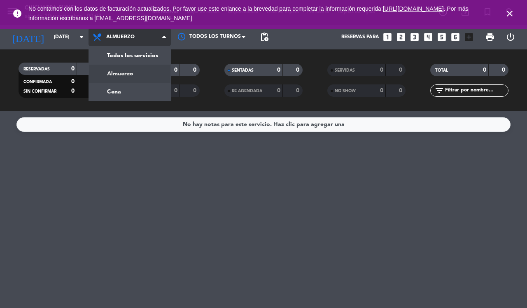 The width and height of the screenshot is (527, 308). What do you see at coordinates (344, 70) in the screenshot?
I see `span: SERVIDAS` at bounding box center [344, 70].